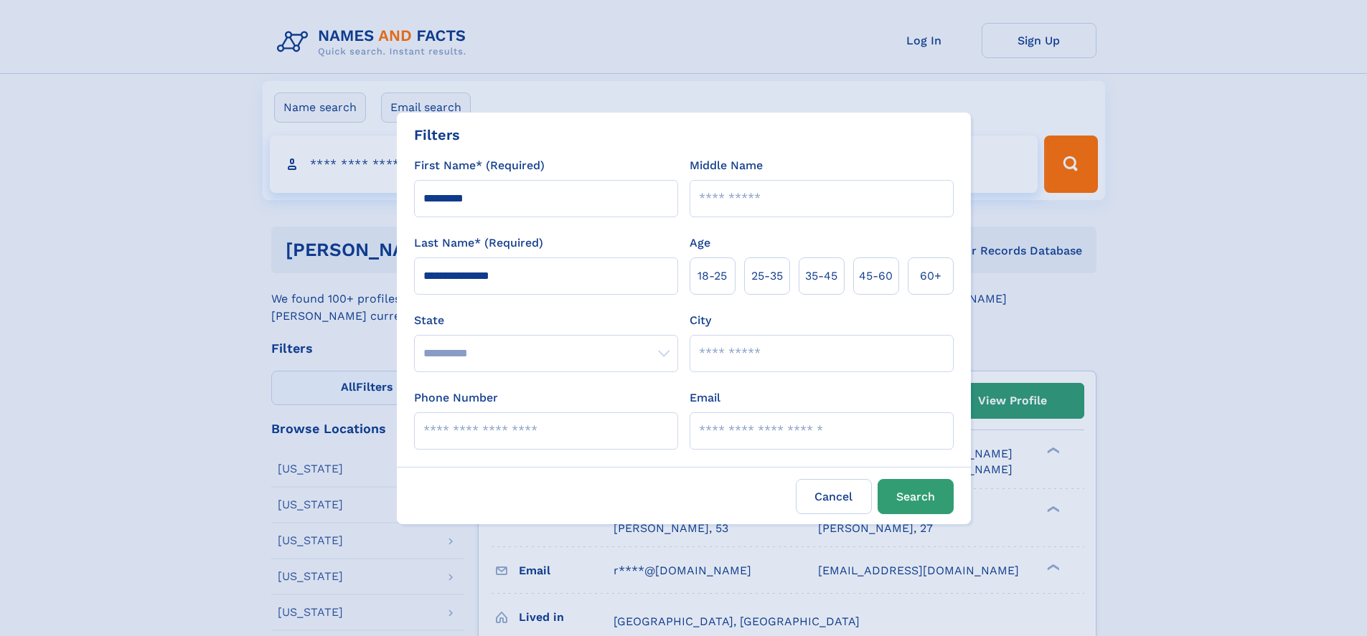  What do you see at coordinates (875, 276) in the screenshot?
I see `span: 45‑60` at bounding box center [875, 276].